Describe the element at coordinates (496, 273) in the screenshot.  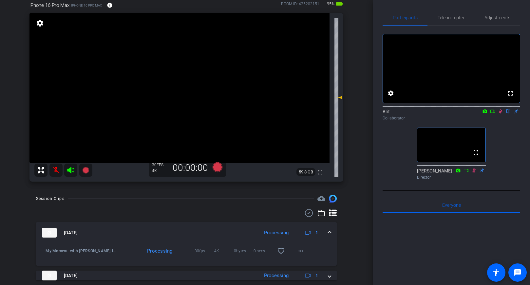
I see `mat-icon: accessibility` at that location.